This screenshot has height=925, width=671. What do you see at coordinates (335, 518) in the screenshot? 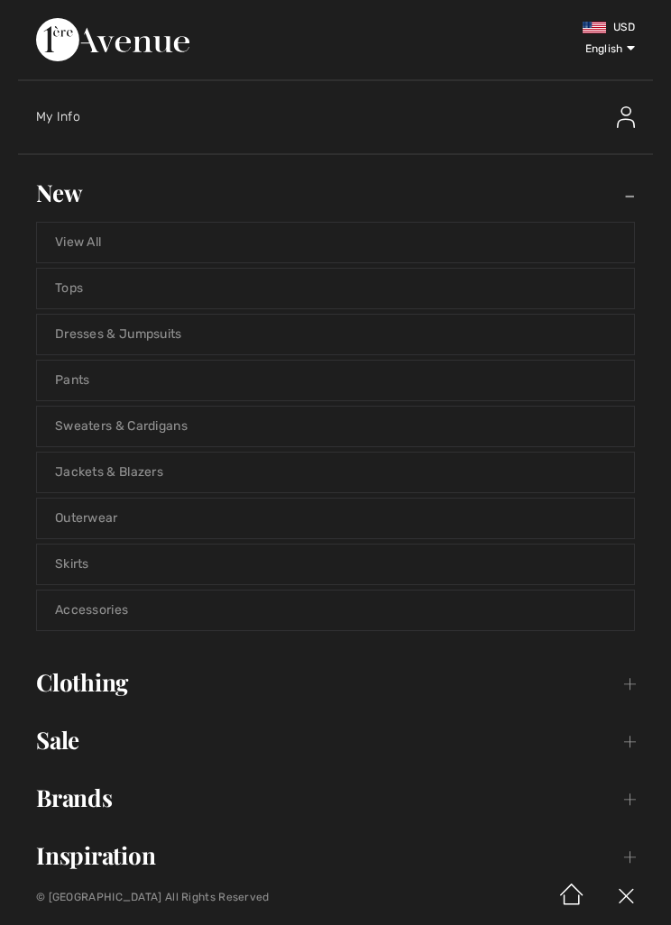
I see `a: Outerwear` at bounding box center [335, 518].